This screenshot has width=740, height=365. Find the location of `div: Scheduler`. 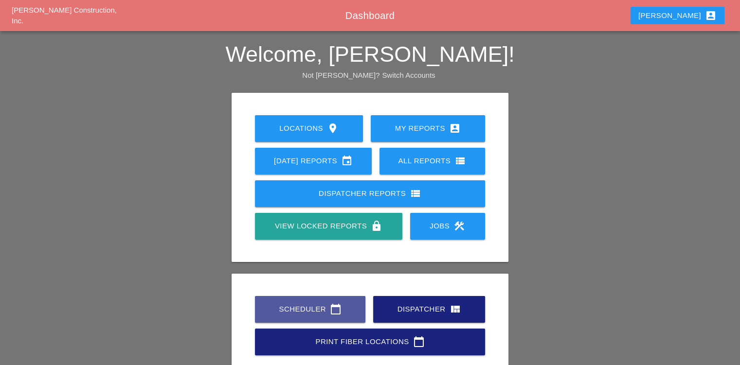

div: Scheduler is located at coordinates (310, 309).